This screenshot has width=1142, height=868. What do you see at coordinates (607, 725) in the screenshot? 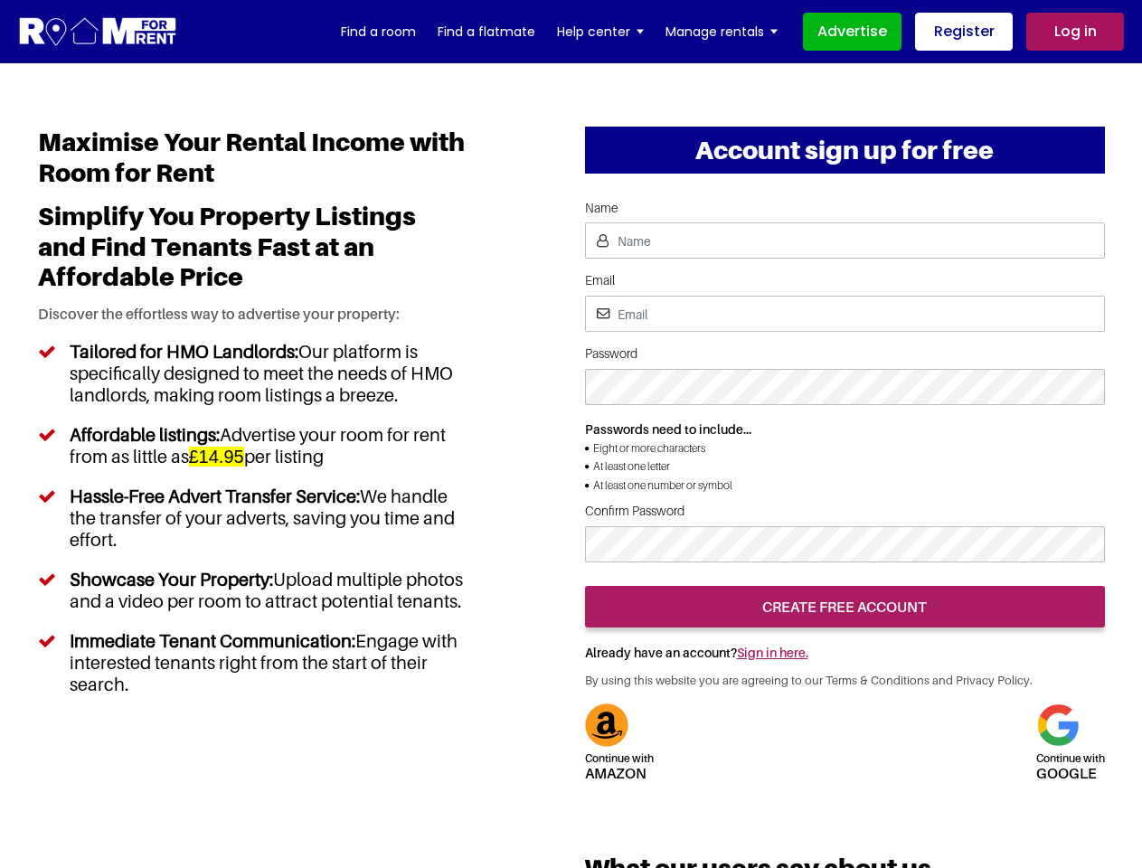
I see `img: Amazon` at bounding box center [607, 725].